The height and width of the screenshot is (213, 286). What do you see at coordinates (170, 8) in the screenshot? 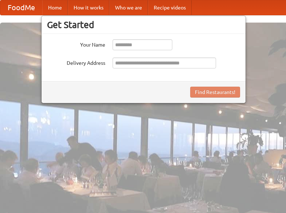
I see `a: Recipe videos` at bounding box center [170, 8].